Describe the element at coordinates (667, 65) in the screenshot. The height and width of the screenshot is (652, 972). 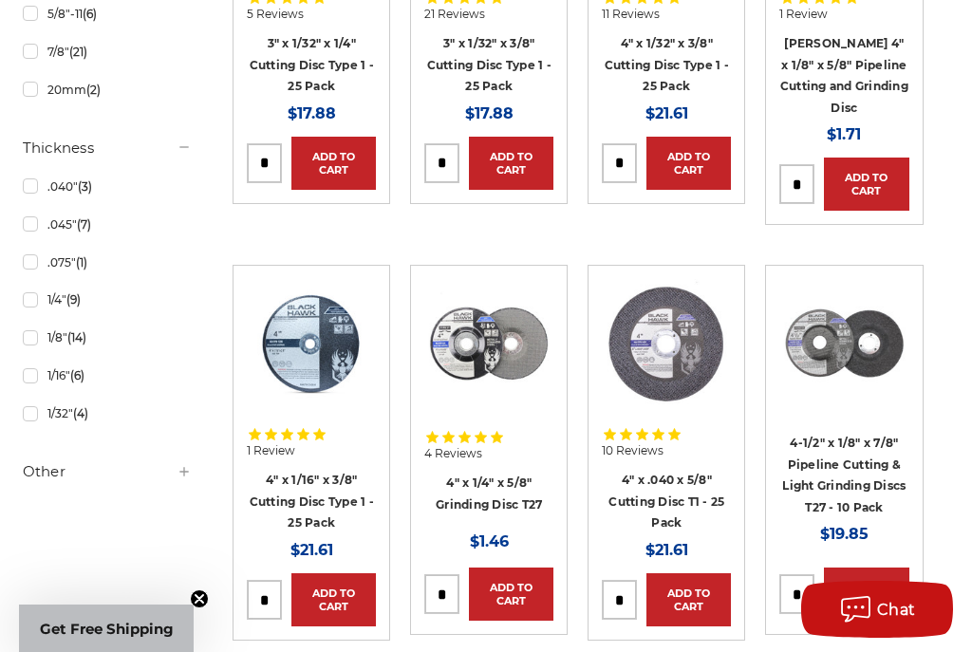
I see `a: 4" x 1/32" x 3/8" Cutting Disc Type 1 - 25 Pack` at that location.